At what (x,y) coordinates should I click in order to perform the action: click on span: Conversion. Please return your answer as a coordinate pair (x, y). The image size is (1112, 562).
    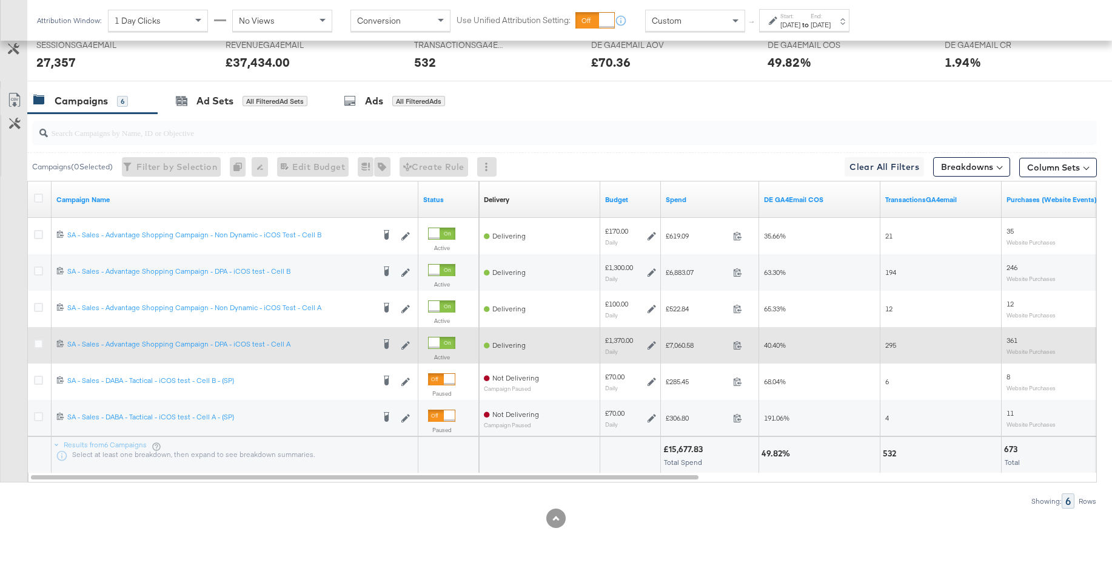
    Looking at the image, I should click on (379, 21).